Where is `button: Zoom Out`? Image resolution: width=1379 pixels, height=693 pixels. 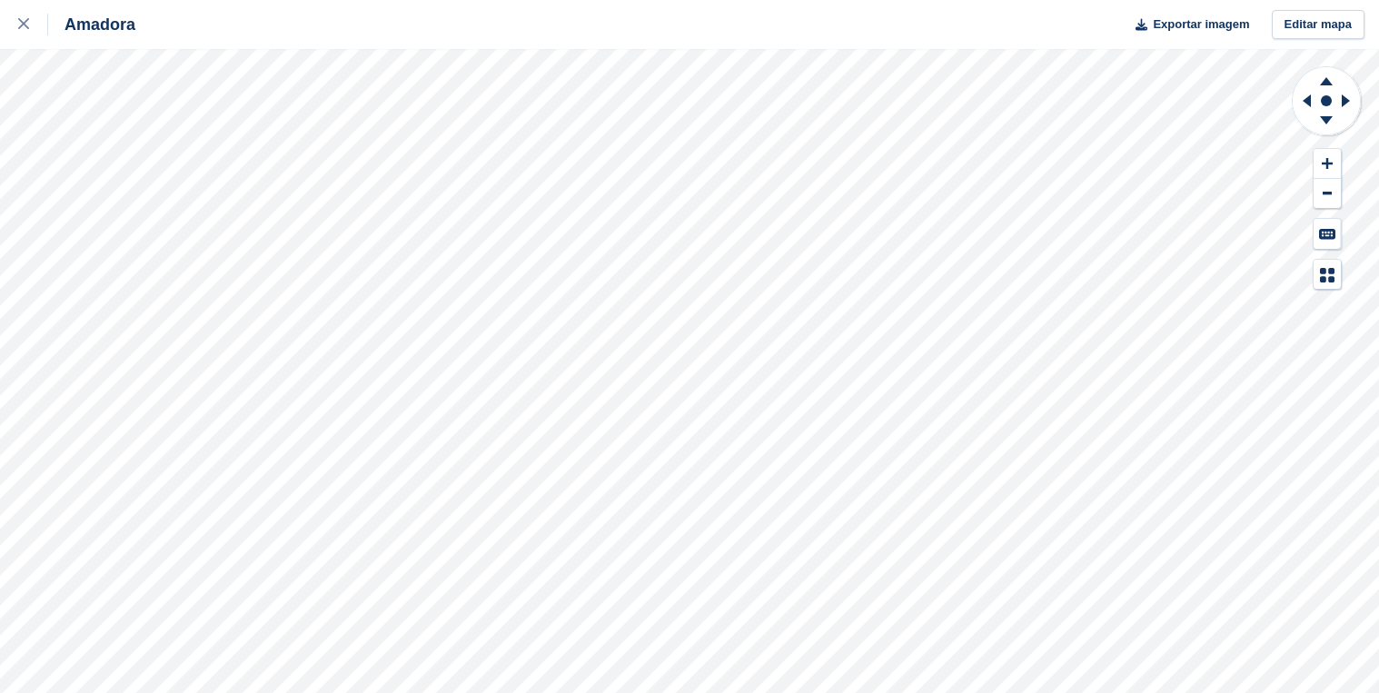 button: Zoom Out is located at coordinates (1327, 193).